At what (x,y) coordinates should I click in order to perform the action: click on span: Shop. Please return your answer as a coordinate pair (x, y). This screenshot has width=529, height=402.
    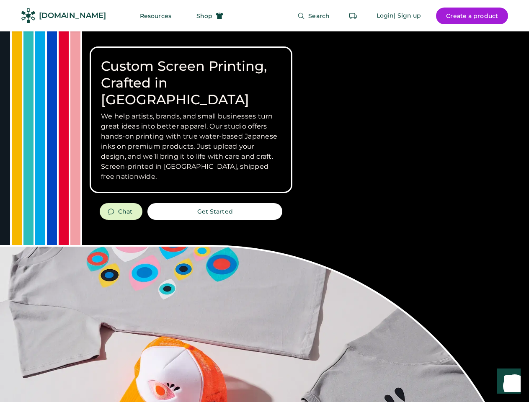
    Looking at the image, I should click on (205, 16).